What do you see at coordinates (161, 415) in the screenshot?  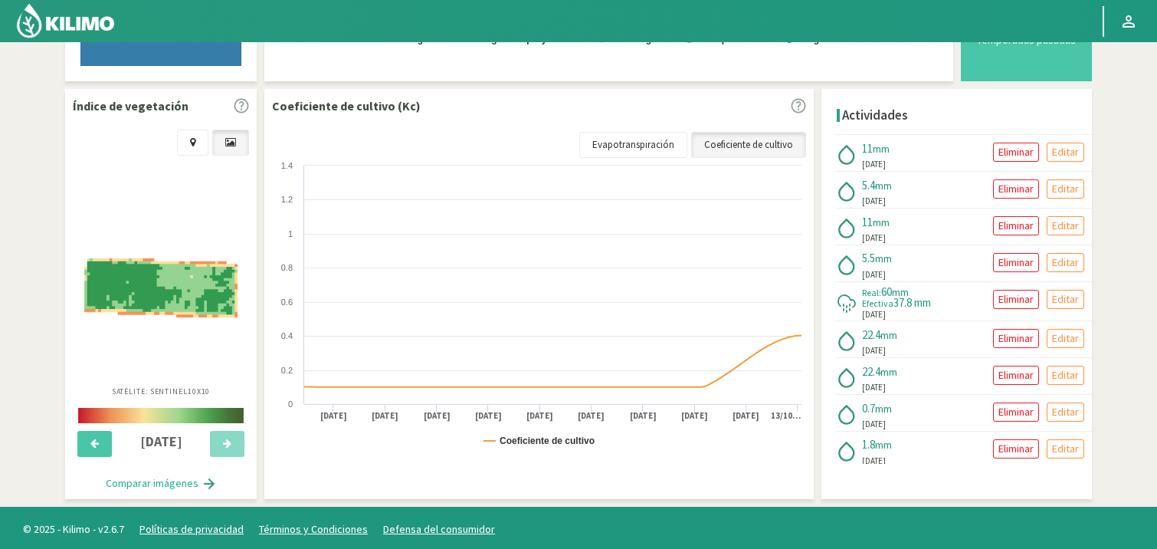 I see `img: scale` at bounding box center [161, 415].